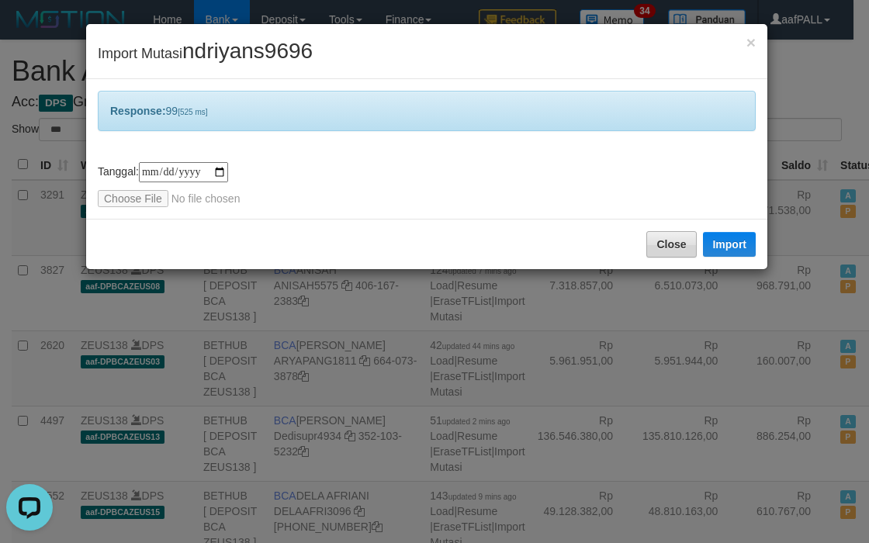  Describe the element at coordinates (248, 50) in the screenshot. I see `span: ndriyans9696` at that location.